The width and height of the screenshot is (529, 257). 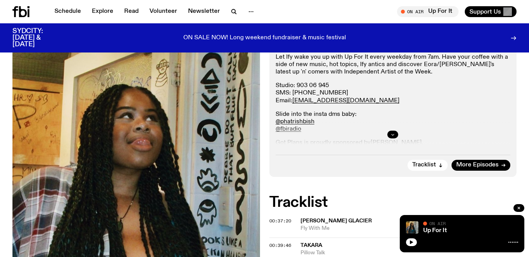 I want to click on span: 00:37:20, so click(x=280, y=221).